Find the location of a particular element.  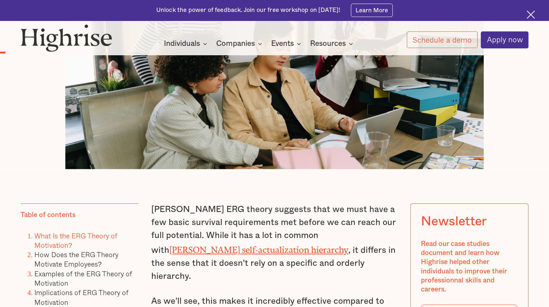

img: Cross icon is located at coordinates (531, 14).